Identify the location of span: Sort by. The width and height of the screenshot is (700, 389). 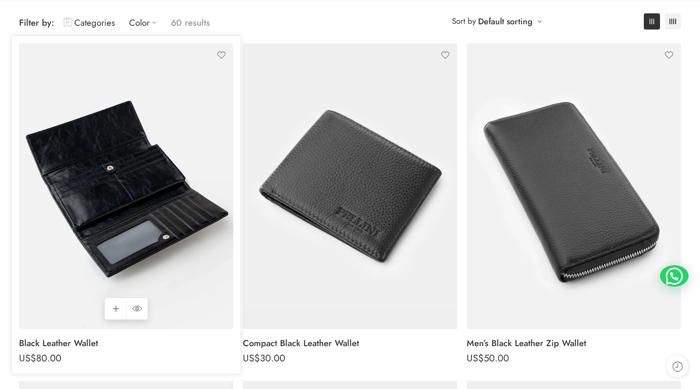
(464, 21).